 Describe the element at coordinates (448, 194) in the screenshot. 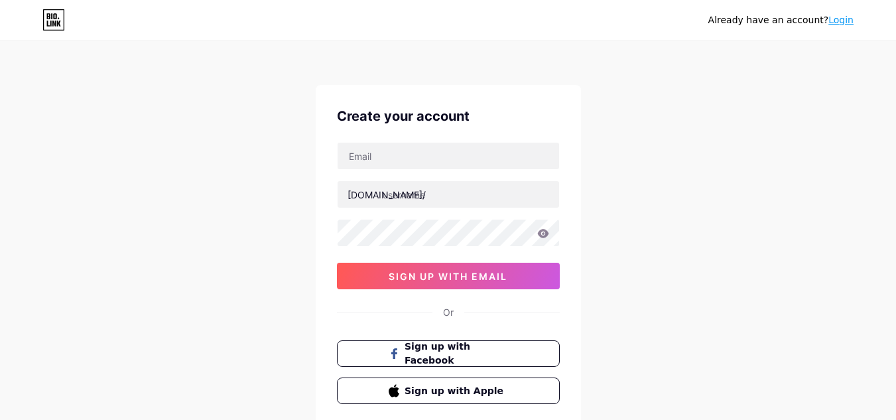

I see `input: username` at that location.